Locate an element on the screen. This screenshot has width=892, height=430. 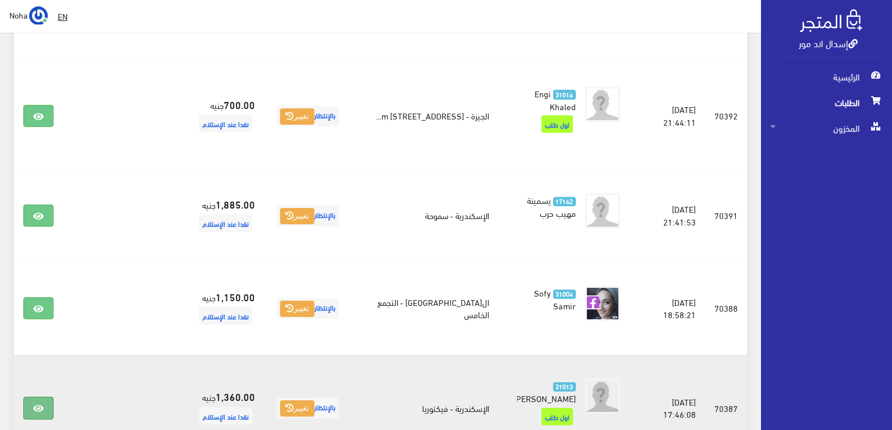
span: 17142 is located at coordinates (564, 202).